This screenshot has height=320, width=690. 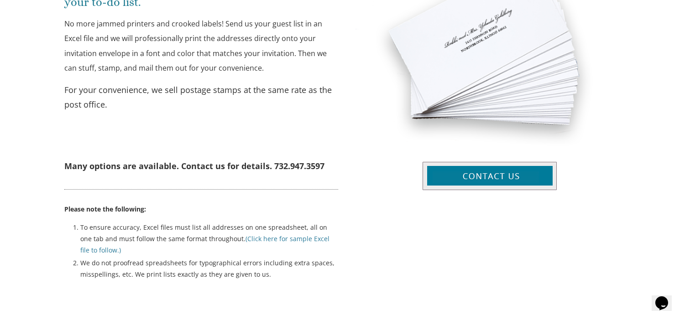 I want to click on p: For your convenience, we sell postage stamps at the same rate as the post office., so click(x=201, y=97).